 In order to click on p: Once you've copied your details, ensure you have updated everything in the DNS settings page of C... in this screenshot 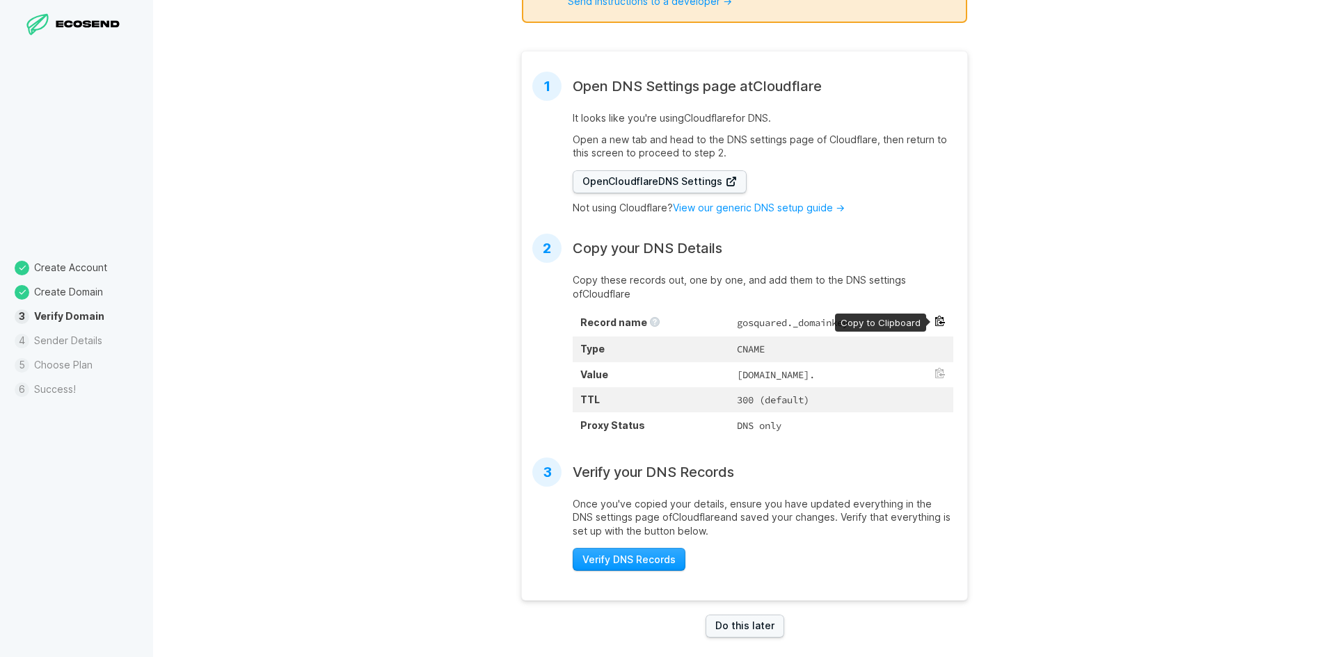, I will do `click(762, 518)`.